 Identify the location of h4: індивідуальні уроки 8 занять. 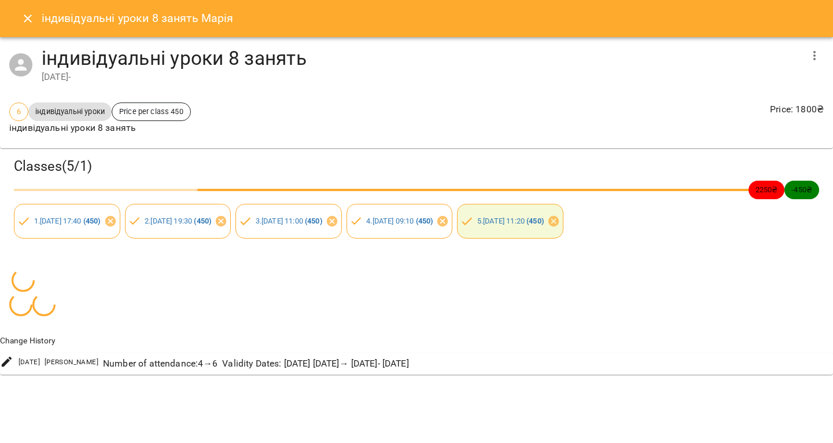
(421, 58).